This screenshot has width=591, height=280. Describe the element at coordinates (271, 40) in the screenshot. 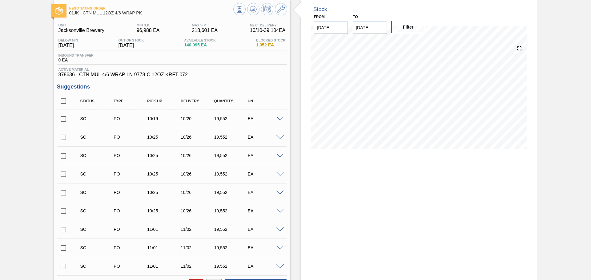

I see `span: Blocked Stock` at that location.